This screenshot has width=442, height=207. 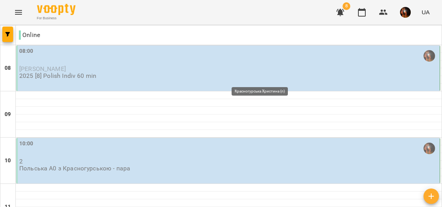 What do you see at coordinates (432, 196) in the screenshot?
I see `button: Створити урок` at bounding box center [432, 196].